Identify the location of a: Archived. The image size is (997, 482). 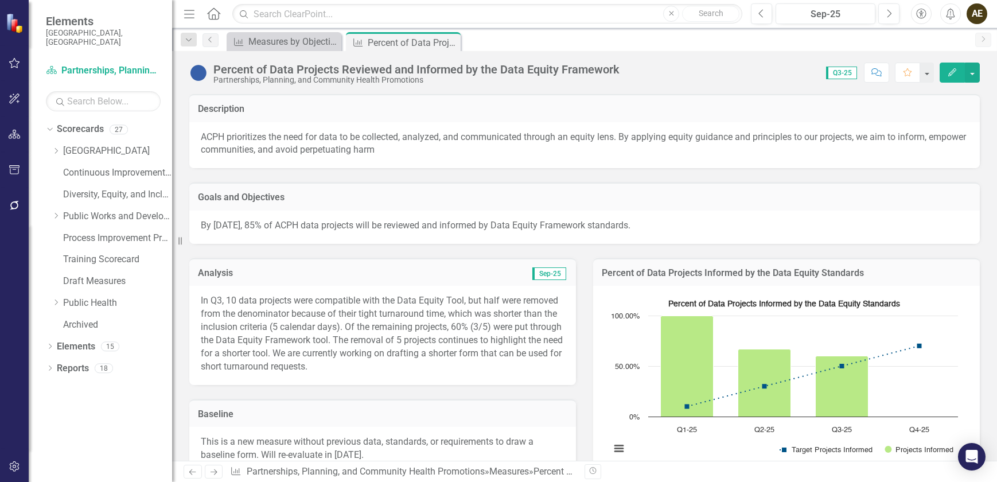
(118, 325).